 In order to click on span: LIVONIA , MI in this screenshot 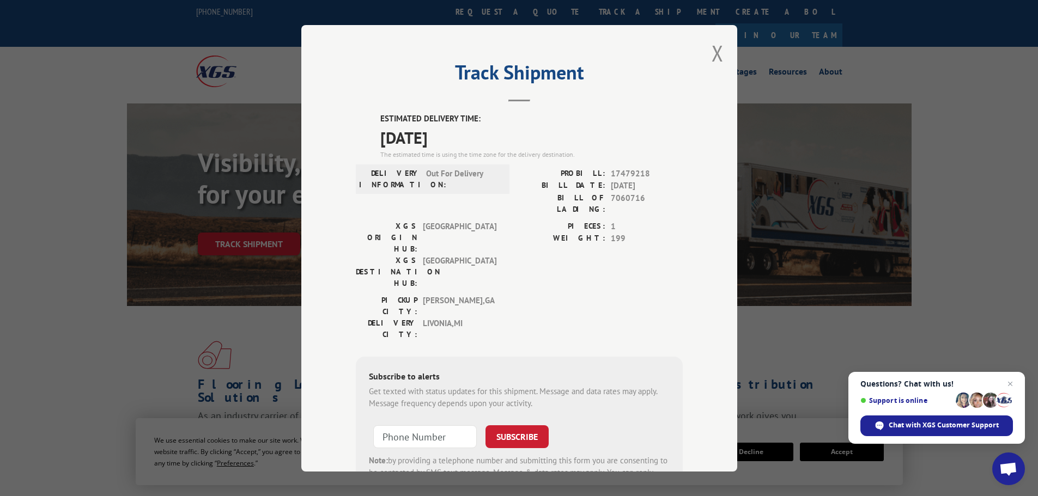, I will do `click(459, 329)`.